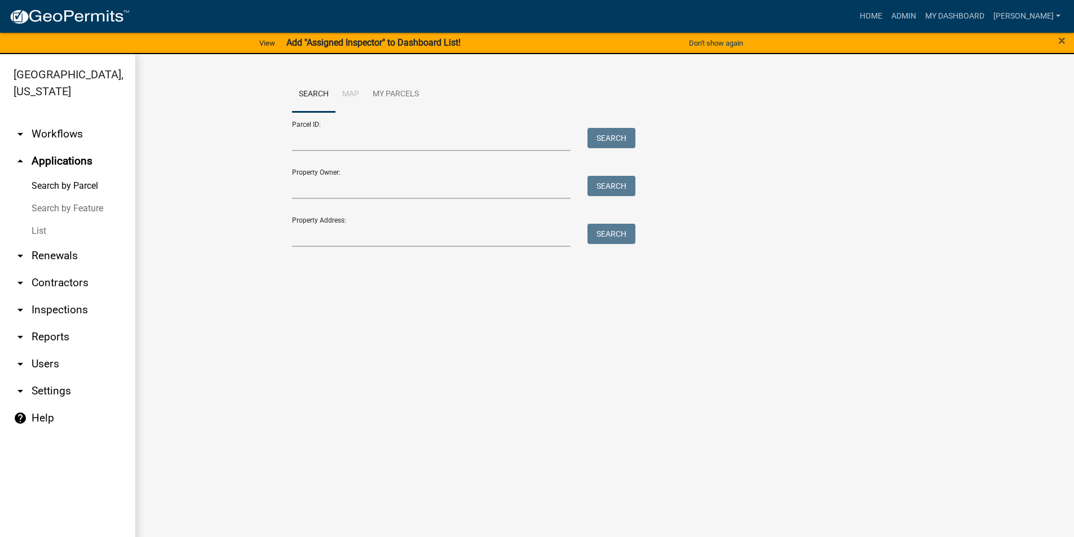 Image resolution: width=1074 pixels, height=537 pixels. I want to click on a: Admin, so click(904, 16).